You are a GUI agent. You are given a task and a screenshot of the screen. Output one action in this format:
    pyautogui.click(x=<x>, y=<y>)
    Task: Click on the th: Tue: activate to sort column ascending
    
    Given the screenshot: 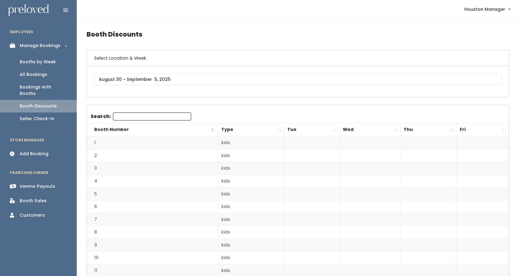 What is the action you would take?
    pyautogui.click(x=312, y=130)
    